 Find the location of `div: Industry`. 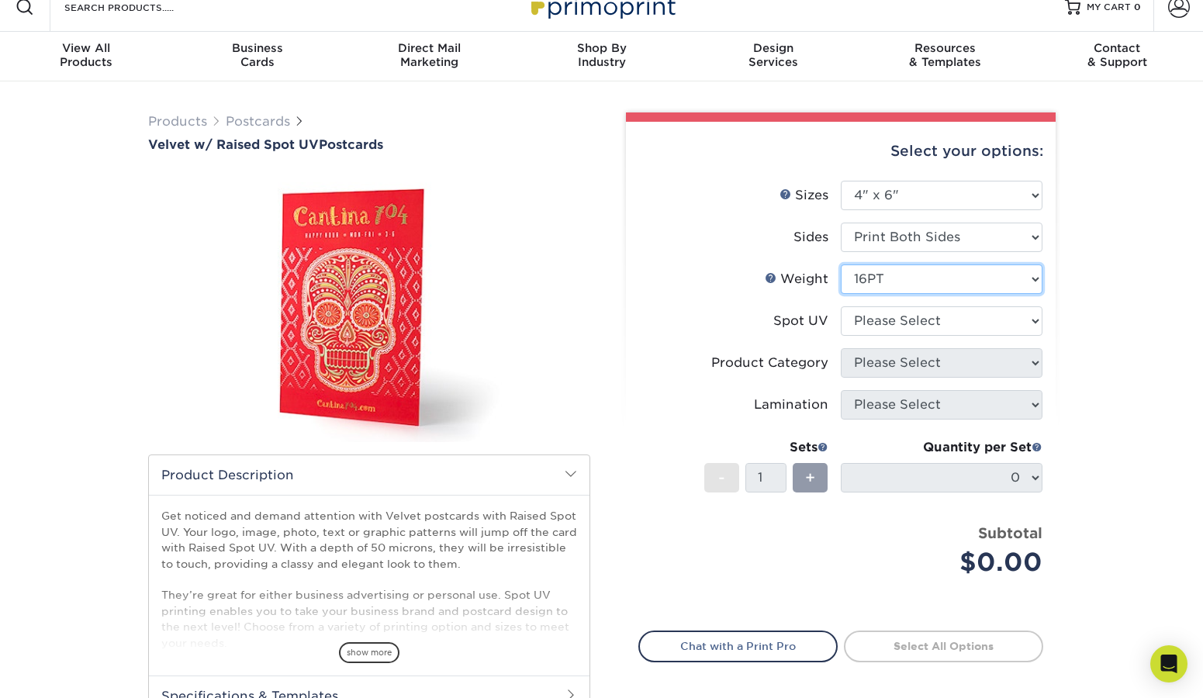

div: Industry is located at coordinates (602, 55).